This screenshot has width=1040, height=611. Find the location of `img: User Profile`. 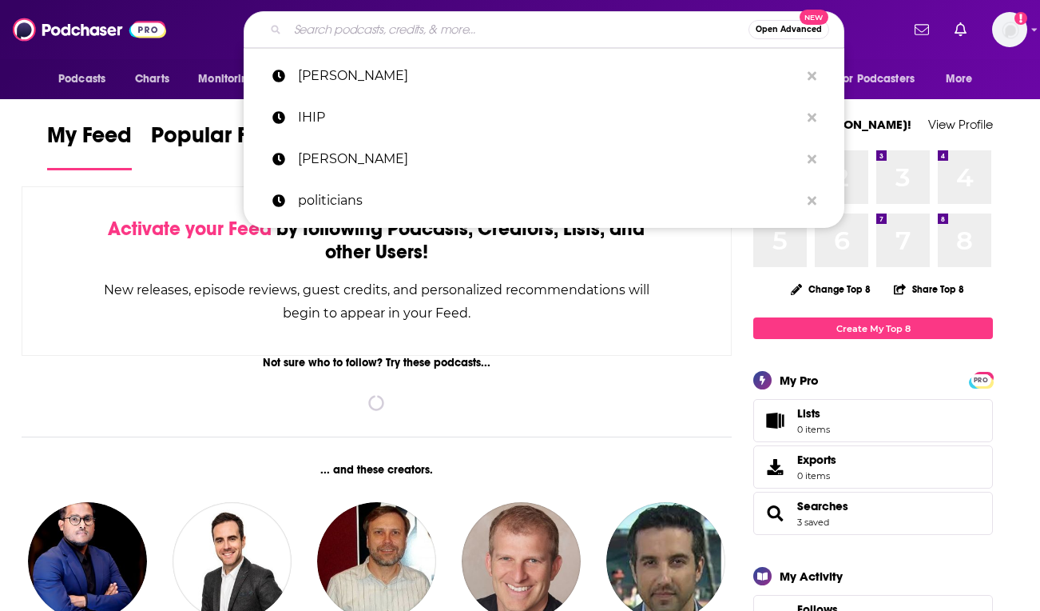

img: User Profile is located at coordinates (1010, 30).